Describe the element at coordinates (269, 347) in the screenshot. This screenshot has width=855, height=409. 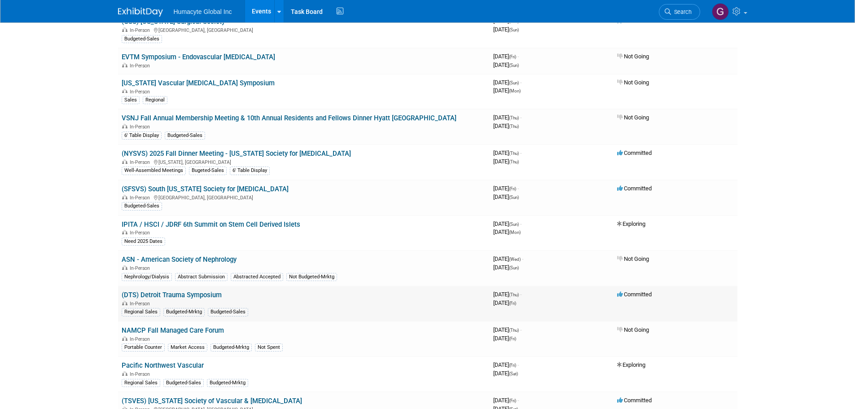
I see `div: Not Spent` at that location.